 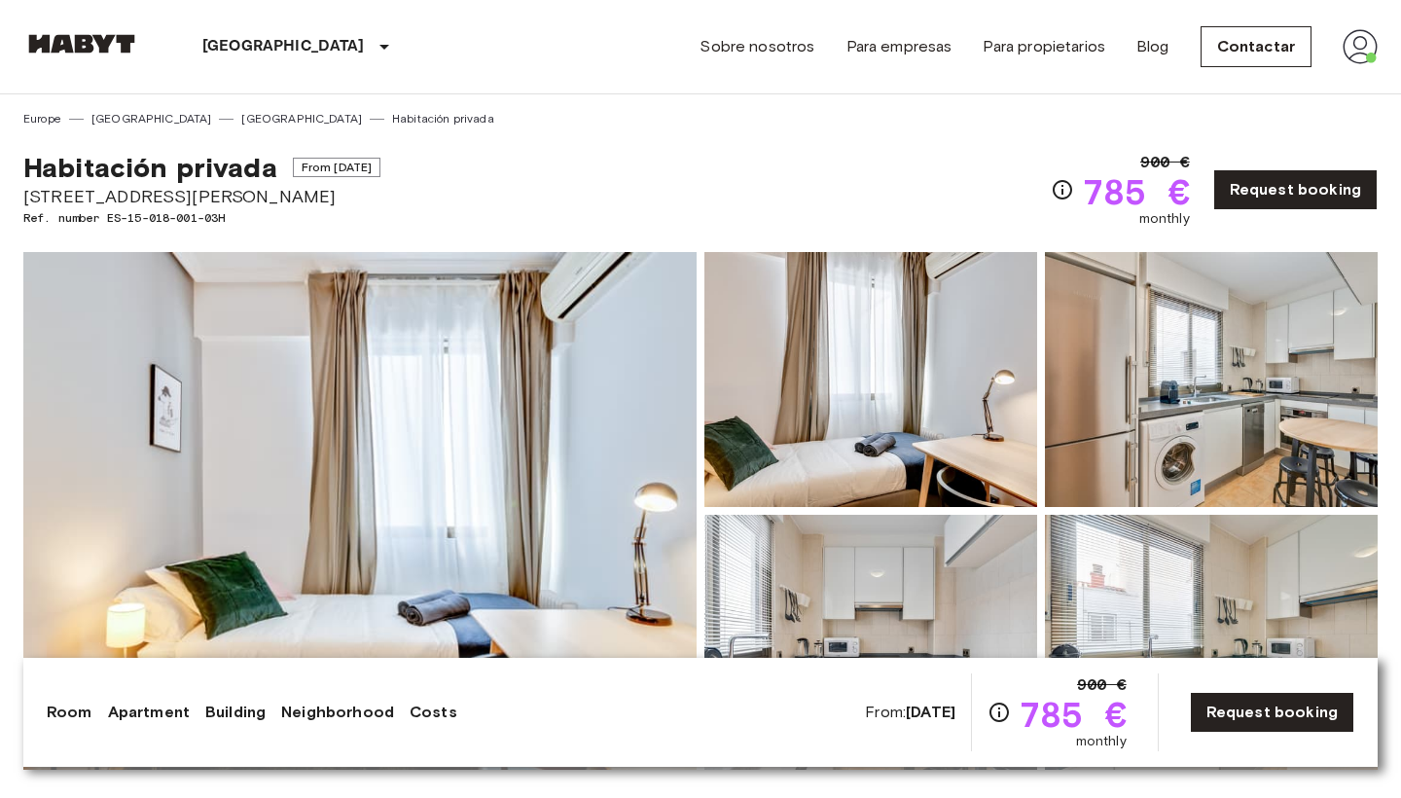 What do you see at coordinates (910, 712) in the screenshot?
I see `span: From:` at bounding box center [910, 712].